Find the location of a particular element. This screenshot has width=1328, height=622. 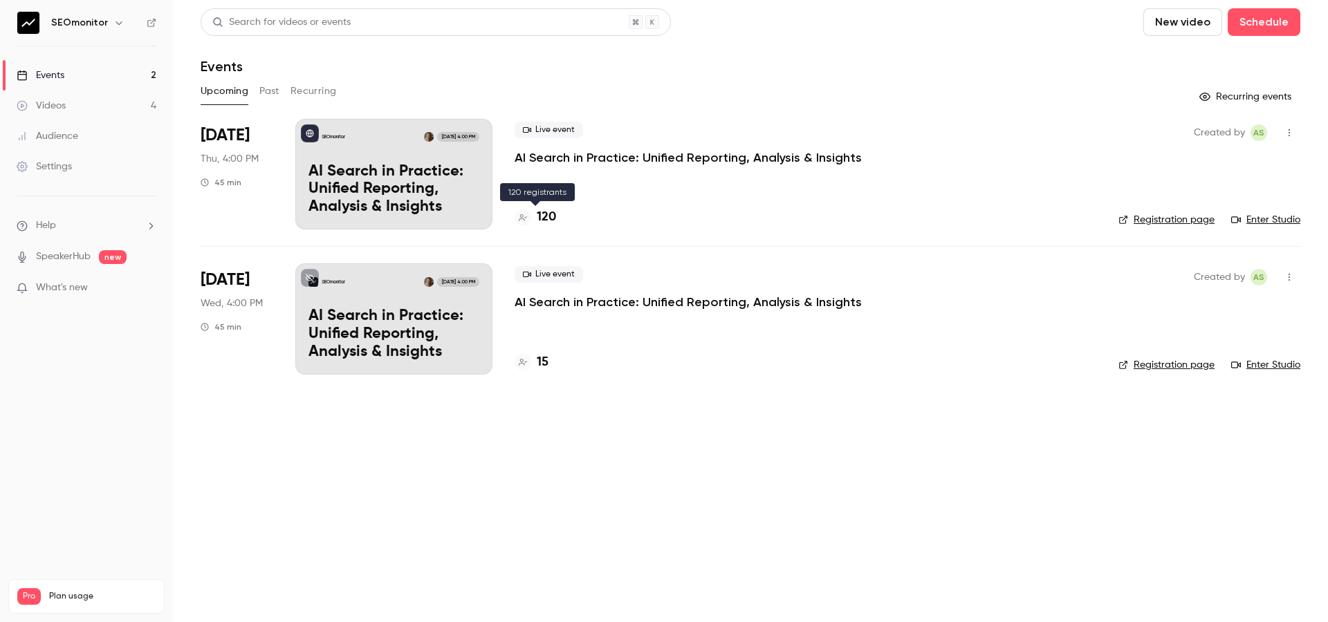

div: Search for videos or events is located at coordinates (281, 22).